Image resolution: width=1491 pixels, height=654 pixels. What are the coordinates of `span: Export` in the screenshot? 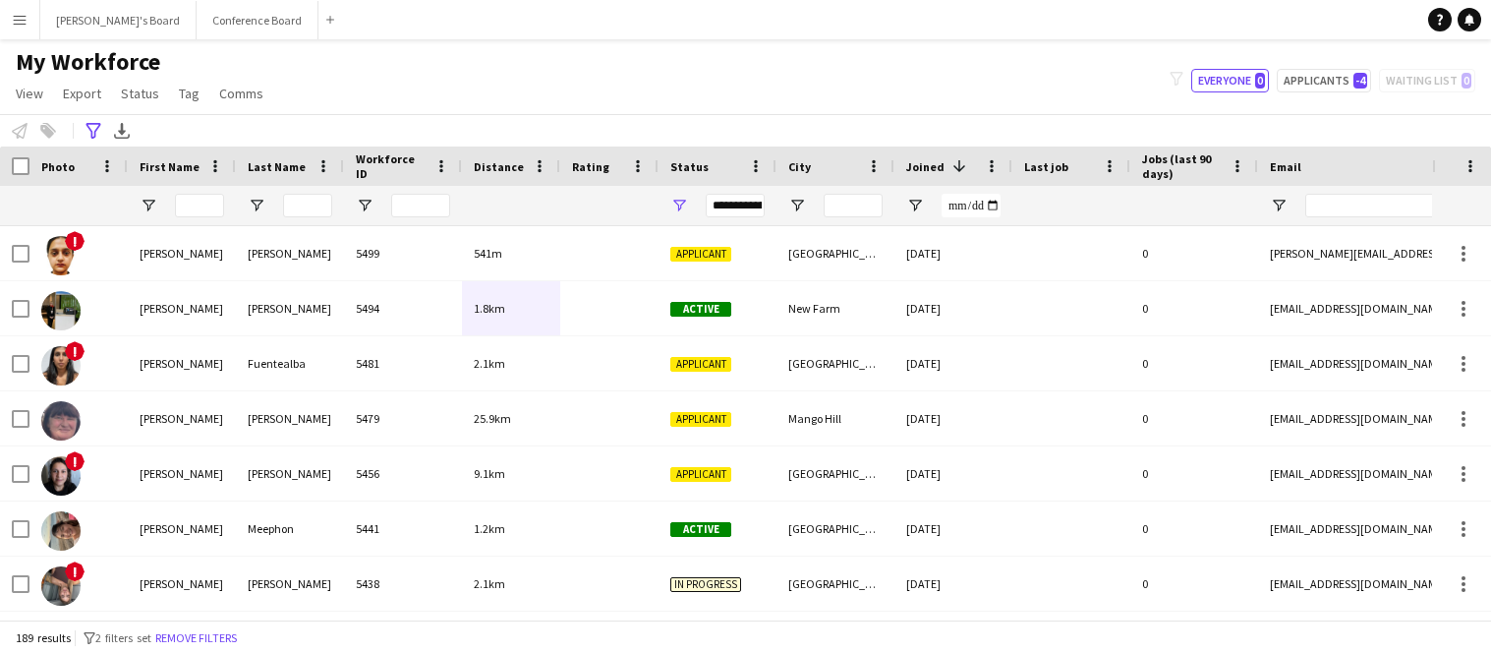 It's located at (82, 93).